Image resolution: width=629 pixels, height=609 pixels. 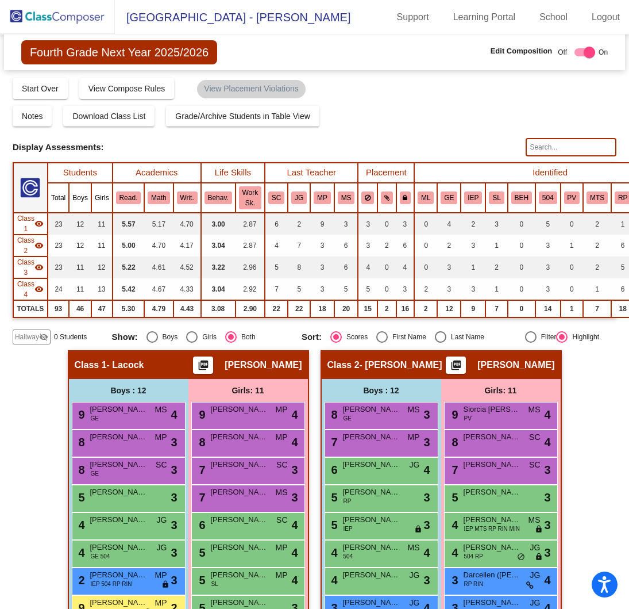 I want to click on td: 2.90, so click(x=250, y=309).